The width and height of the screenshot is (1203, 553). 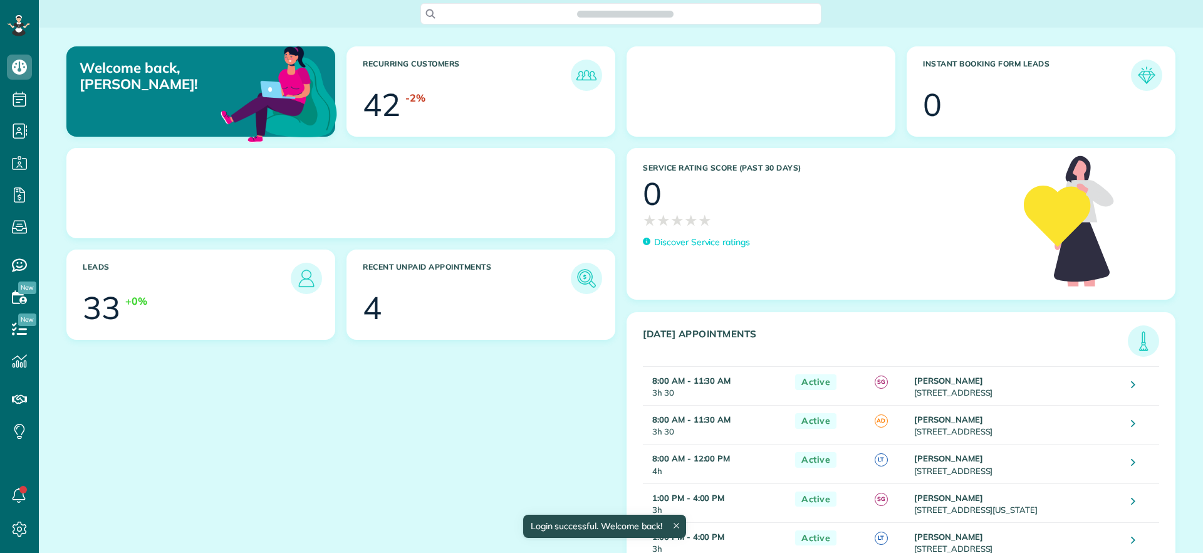 What do you see at coordinates (382, 105) in the screenshot?
I see `div: 42` at bounding box center [382, 105].